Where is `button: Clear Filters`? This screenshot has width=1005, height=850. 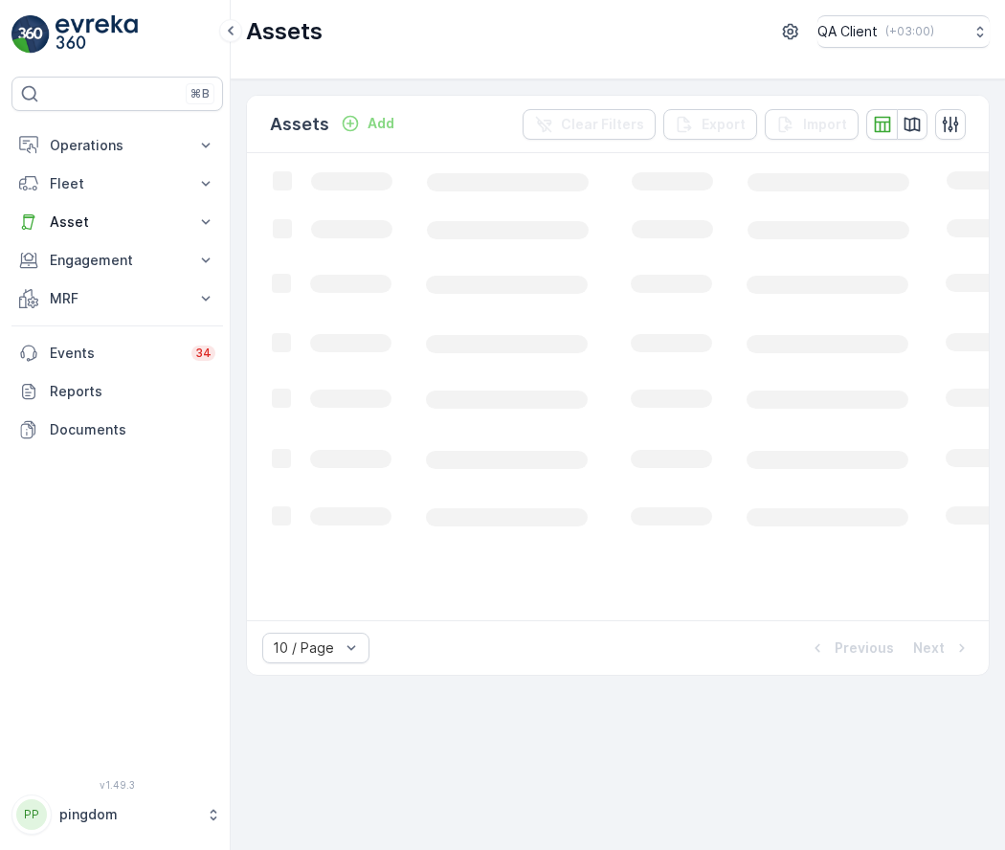
button: Clear Filters is located at coordinates (589, 124).